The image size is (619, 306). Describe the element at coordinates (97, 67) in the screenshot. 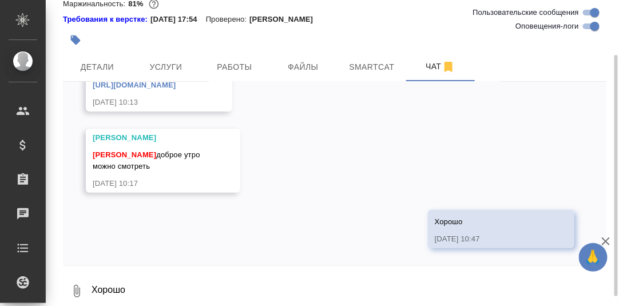

I see `span: Детали` at that location.